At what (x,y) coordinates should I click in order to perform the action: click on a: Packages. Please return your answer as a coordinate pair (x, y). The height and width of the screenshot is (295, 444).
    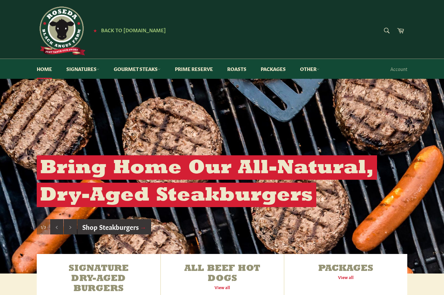
    Looking at the image, I should click on (273, 69).